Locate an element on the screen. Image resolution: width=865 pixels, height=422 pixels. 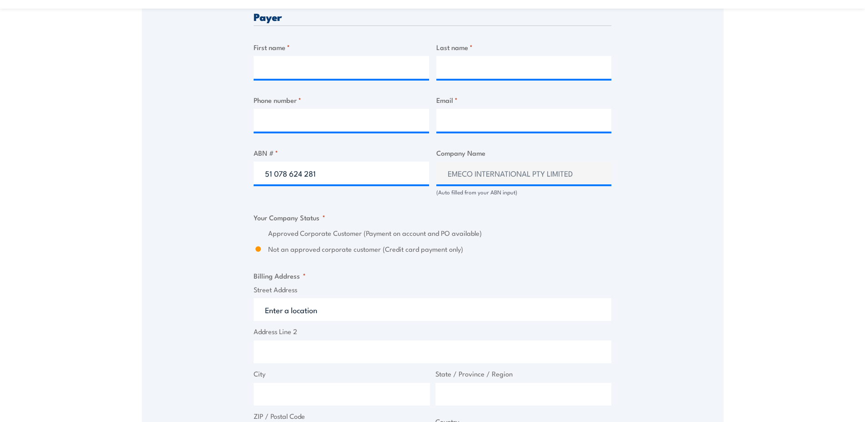
label: State / Province / Region is located at coordinates (524, 373).